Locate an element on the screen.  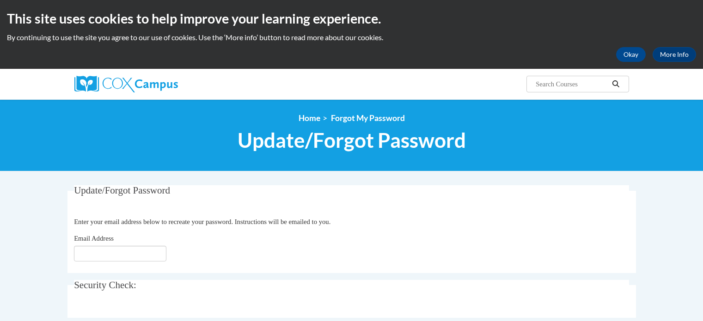
button: Okay is located at coordinates (631, 55).